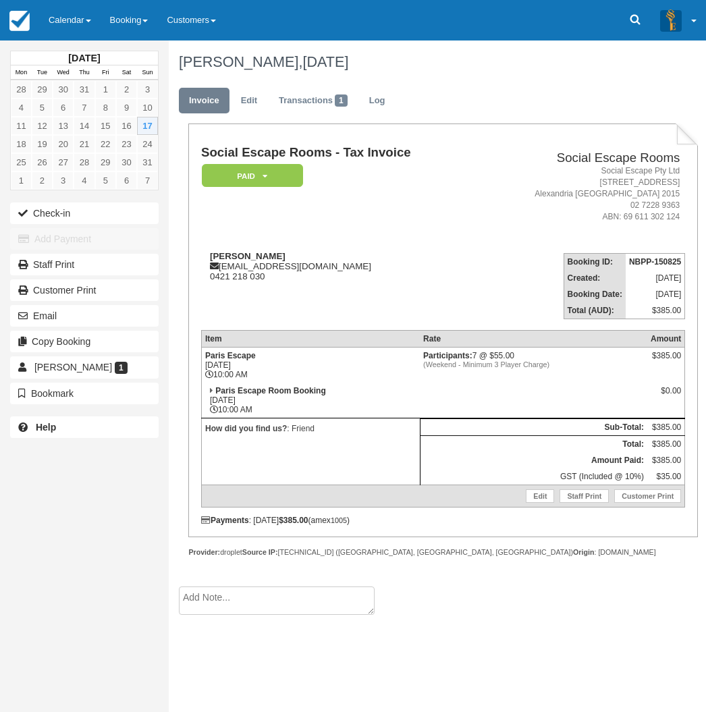 The height and width of the screenshot is (712, 706). What do you see at coordinates (533, 460) in the screenshot?
I see `th: Amount Paid:` at bounding box center [533, 460].